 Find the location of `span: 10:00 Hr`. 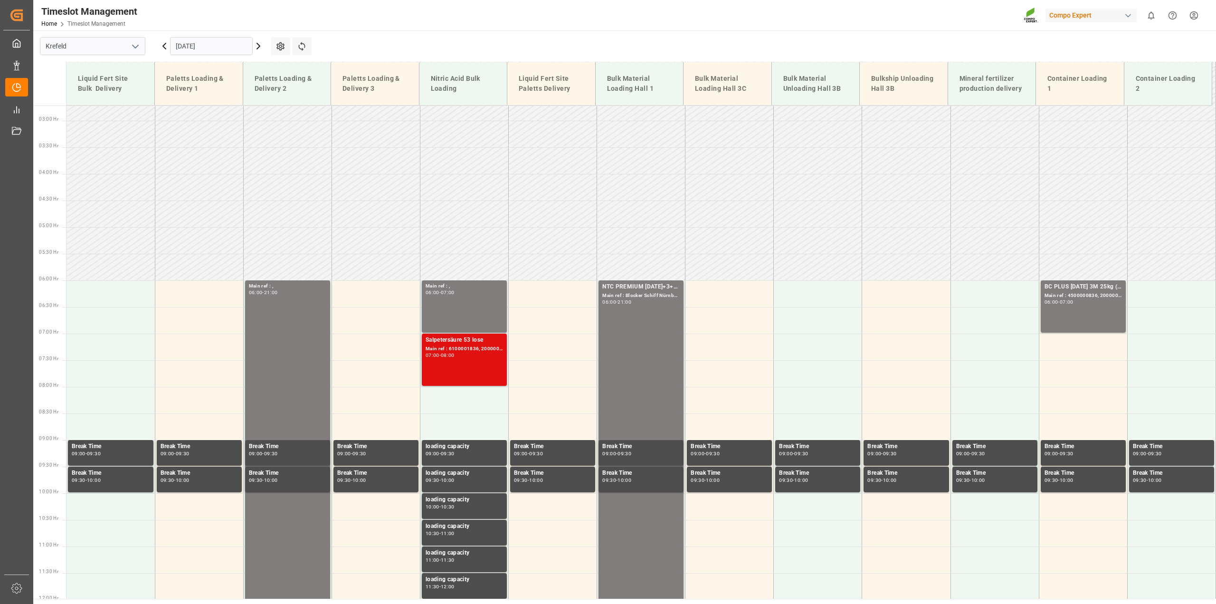

span: 10:00 Hr is located at coordinates (48, 491).